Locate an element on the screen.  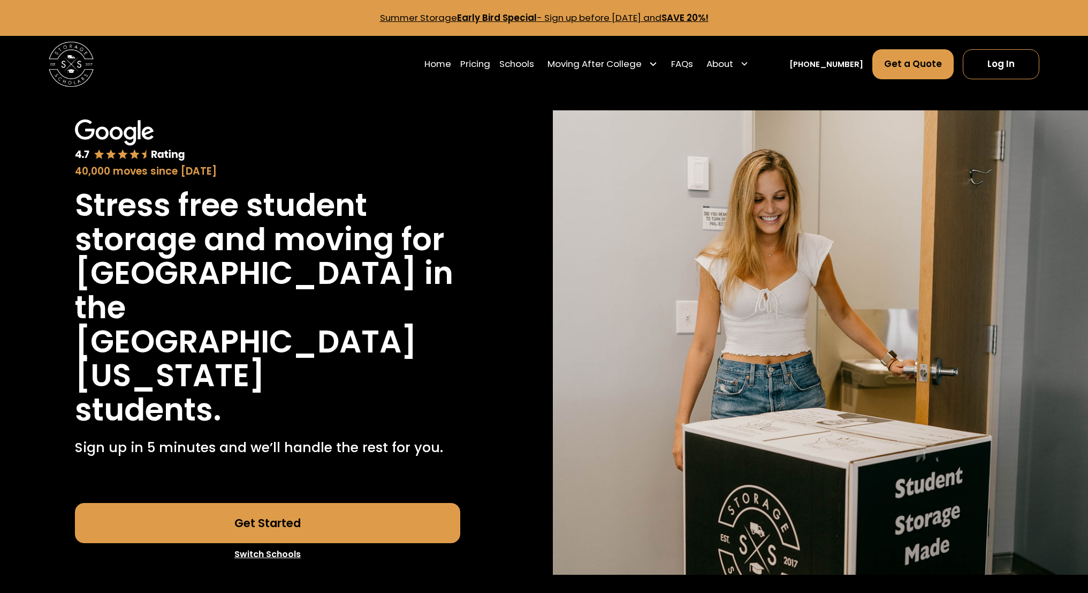
div: Moving After College is located at coordinates (595, 64).